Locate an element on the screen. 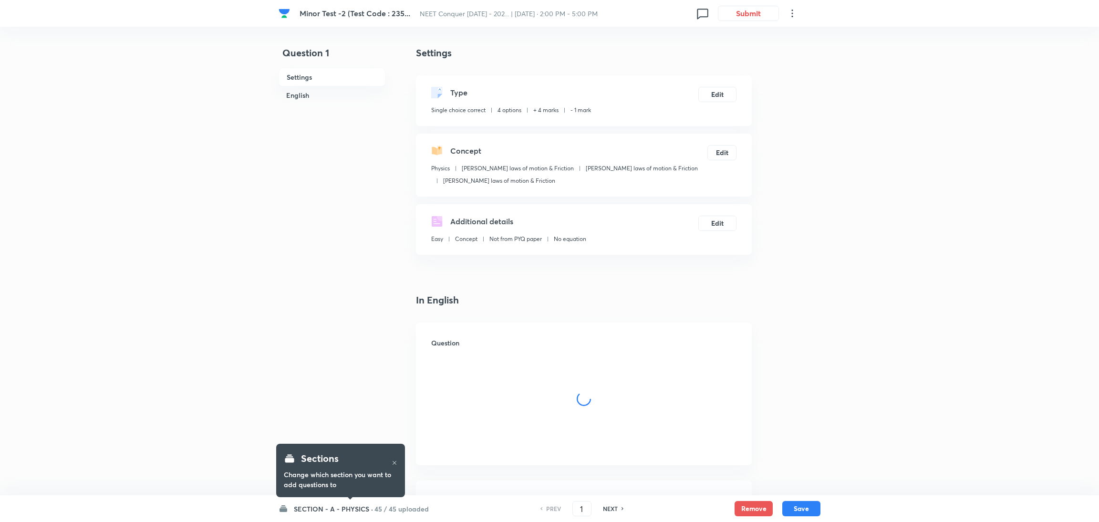  h5: Type is located at coordinates (459, 93).